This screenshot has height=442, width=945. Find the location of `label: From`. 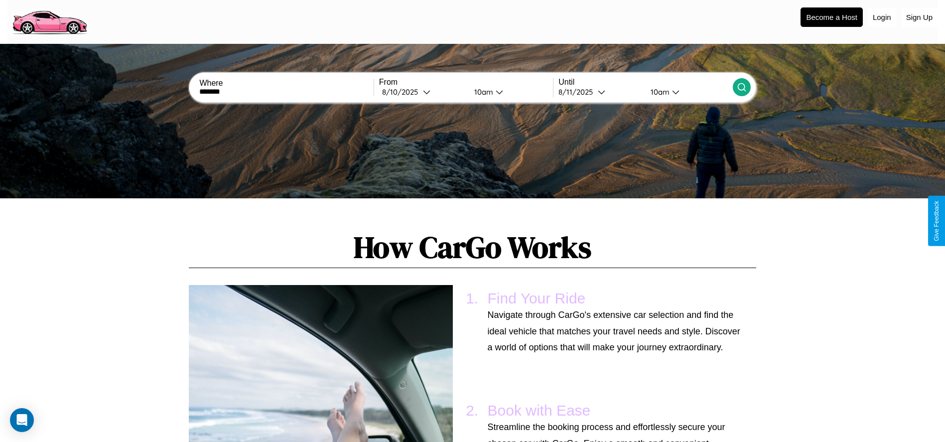

label: From is located at coordinates (466, 82).